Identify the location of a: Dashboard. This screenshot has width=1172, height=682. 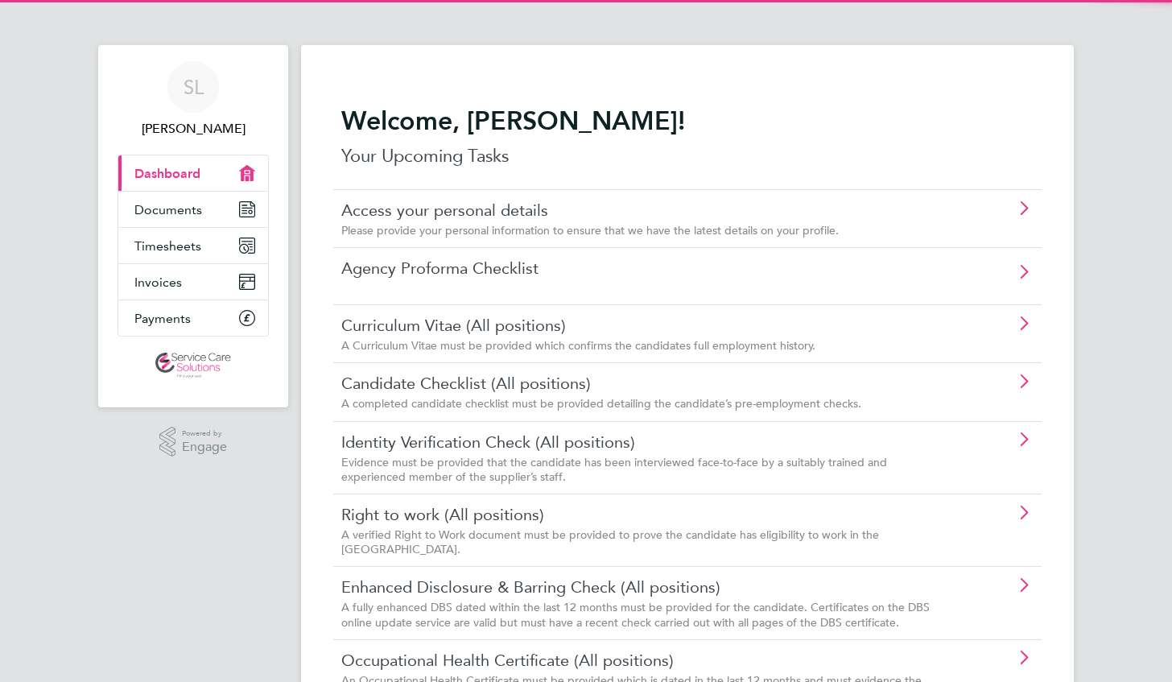
(193, 173).